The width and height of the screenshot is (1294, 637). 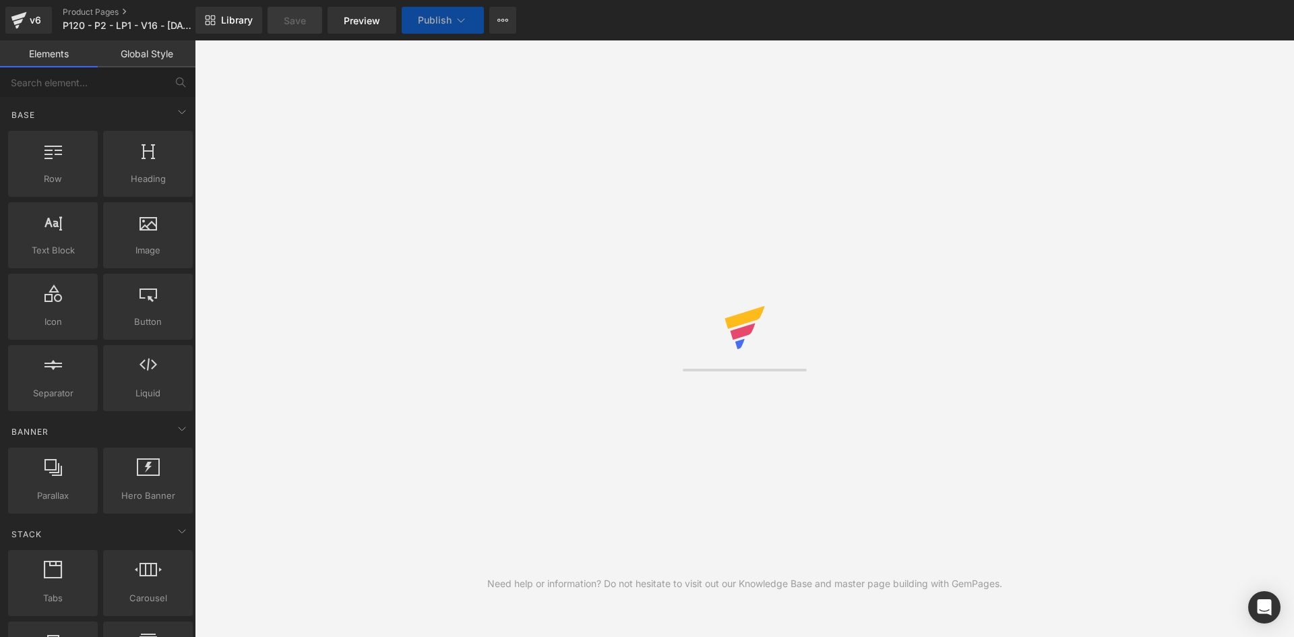 What do you see at coordinates (1264, 607) in the screenshot?
I see `div: Open Intercom Messenger` at bounding box center [1264, 607].